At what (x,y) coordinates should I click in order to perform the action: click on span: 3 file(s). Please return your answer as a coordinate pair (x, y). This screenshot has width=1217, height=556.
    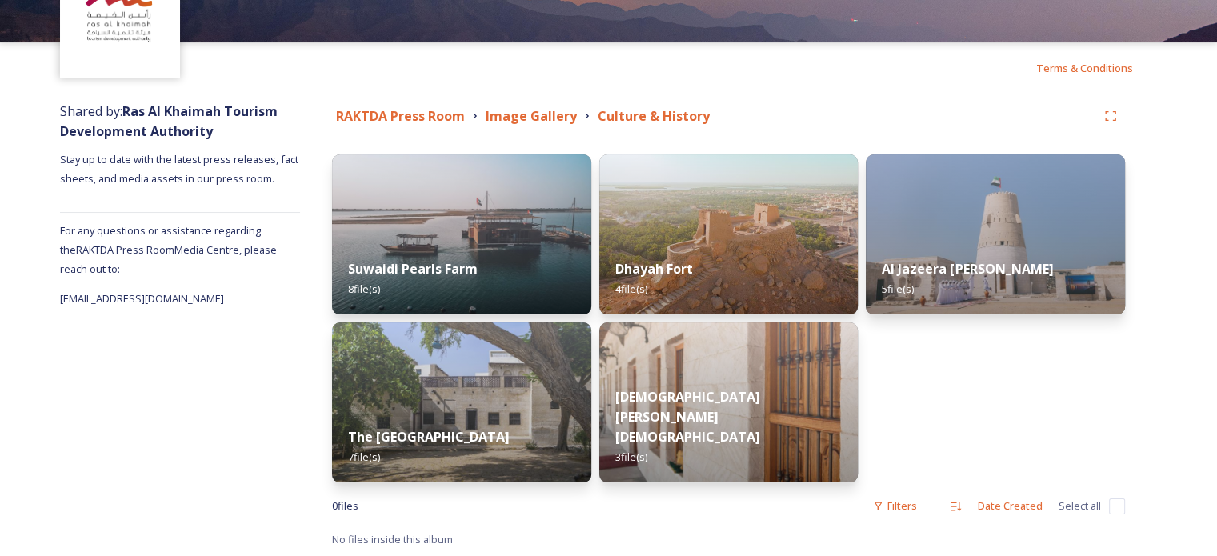
    Looking at the image, I should click on (631, 457).